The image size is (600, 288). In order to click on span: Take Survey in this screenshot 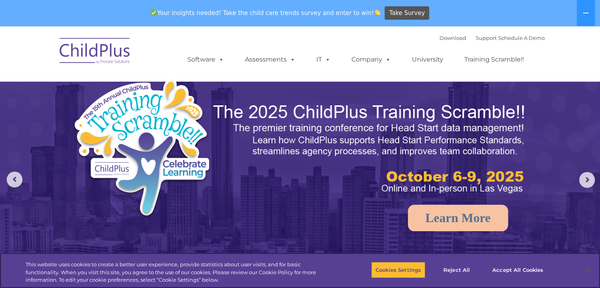, I will do `click(407, 13)`.